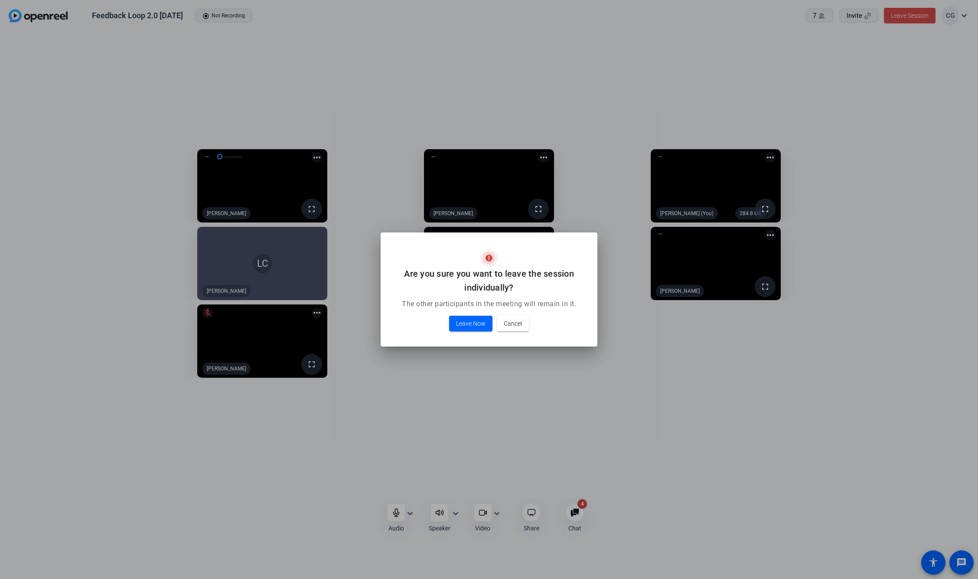 The height and width of the screenshot is (579, 978). I want to click on button: Cancel, so click(513, 323).